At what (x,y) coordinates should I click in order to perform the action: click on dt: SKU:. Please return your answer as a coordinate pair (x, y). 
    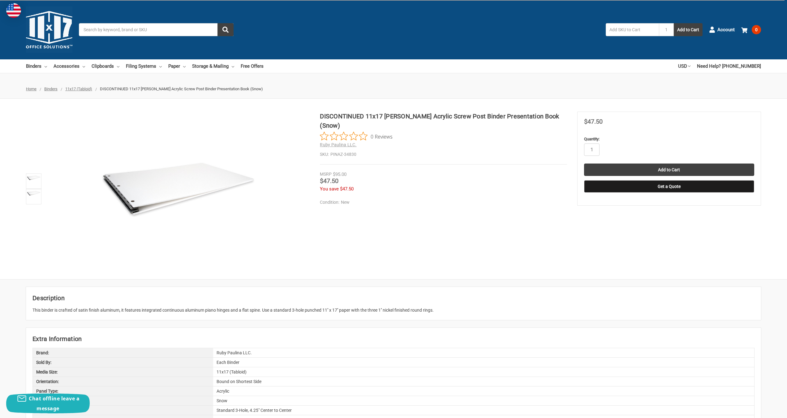
    Looking at the image, I should click on (324, 154).